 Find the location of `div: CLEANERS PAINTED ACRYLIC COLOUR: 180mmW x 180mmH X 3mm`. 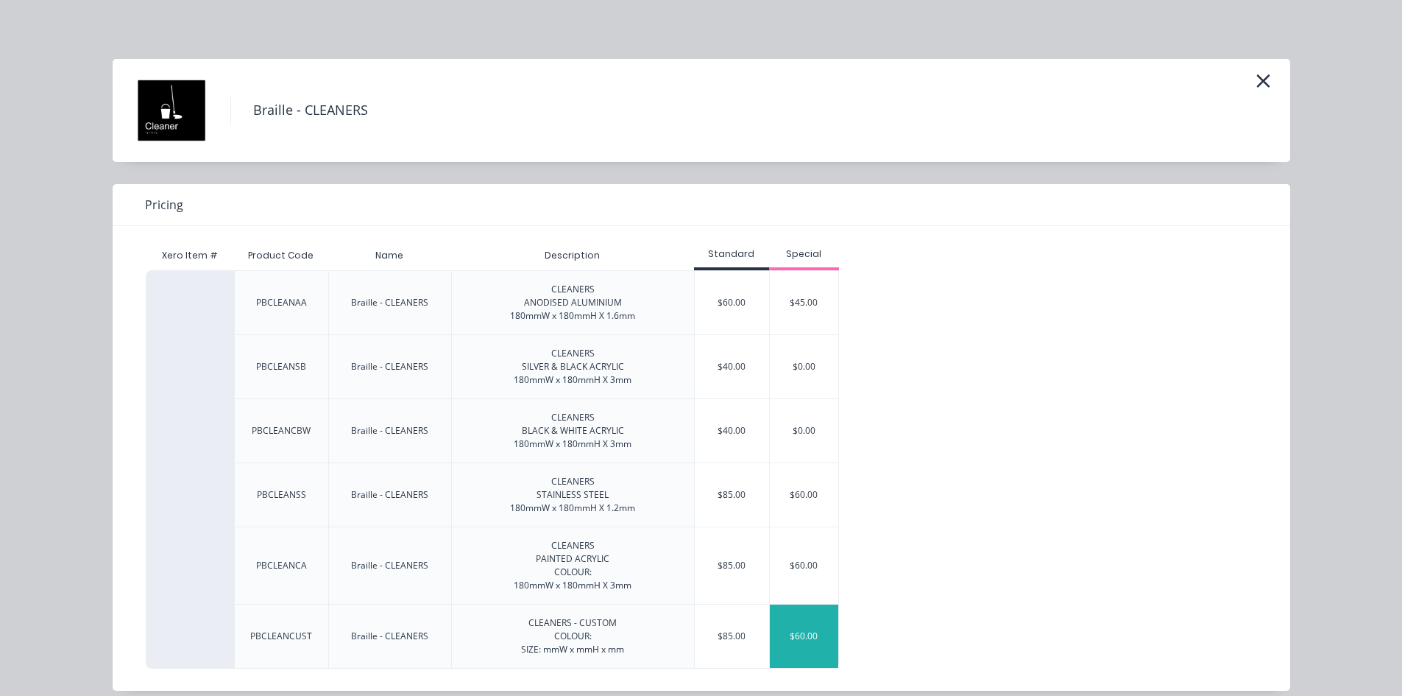

div: CLEANERS PAINTED ACRYLIC COLOUR: 180mmW x 180mmH X 3mm is located at coordinates (573, 565).